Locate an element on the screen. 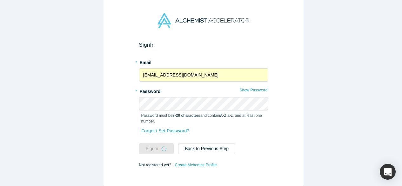  p: Password must be and contain , , and at least one number. is located at coordinates (204, 118).